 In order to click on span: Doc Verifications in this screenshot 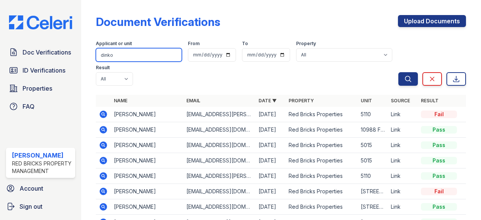, I will do `click(47, 52)`.